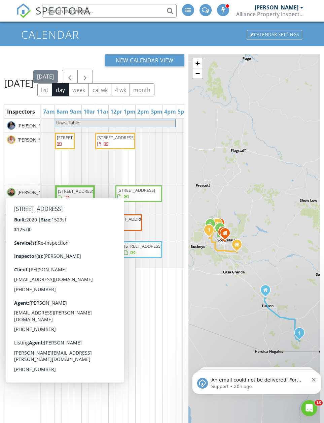  What do you see at coordinates (211, 231) in the screenshot?
I see `div: 12450 W Orangewood Ave, Glendale, AZ 85307` at bounding box center [211, 231].